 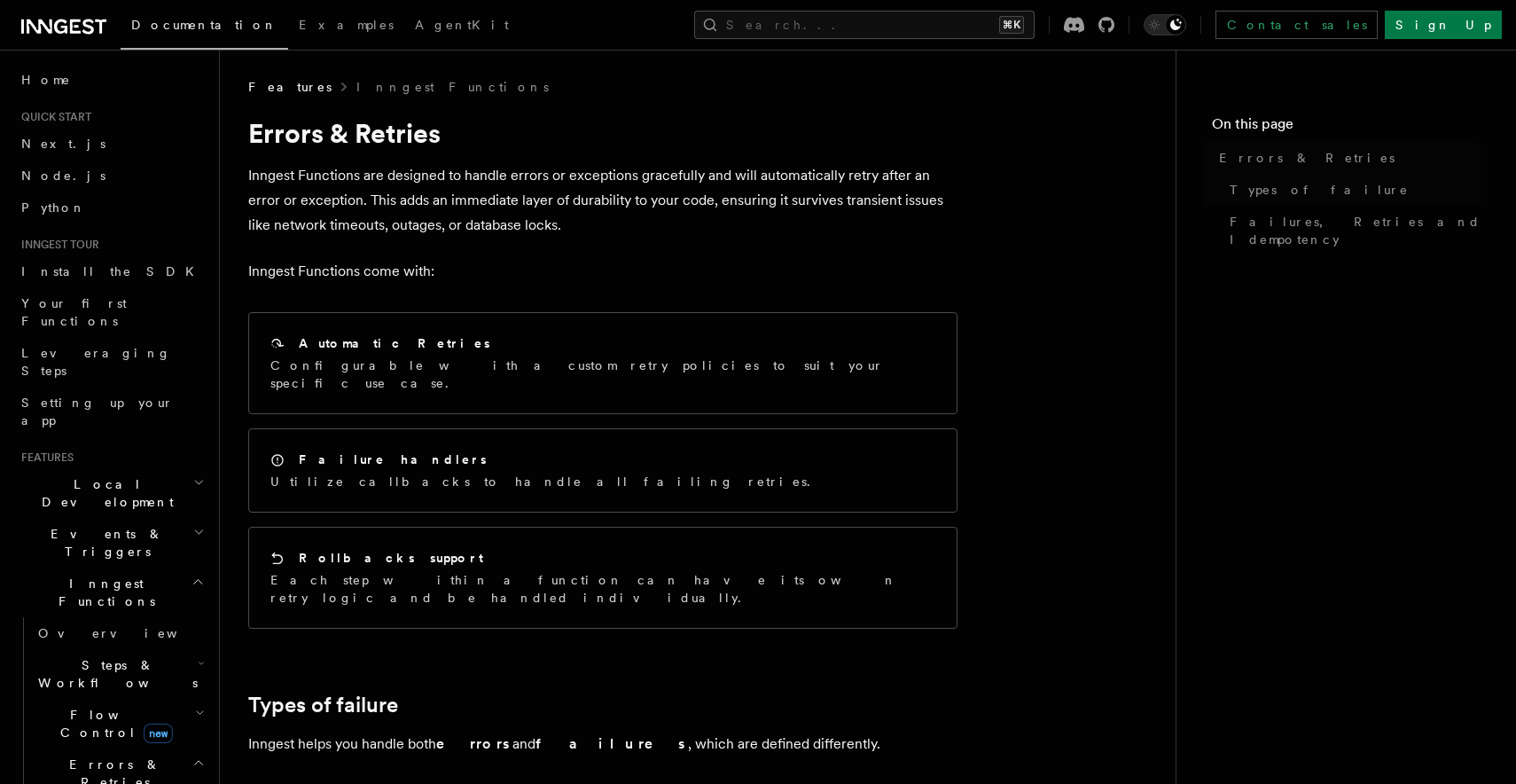 What do you see at coordinates (120, 723) in the screenshot?
I see `button: Flow Controlnew` at bounding box center [120, 723].